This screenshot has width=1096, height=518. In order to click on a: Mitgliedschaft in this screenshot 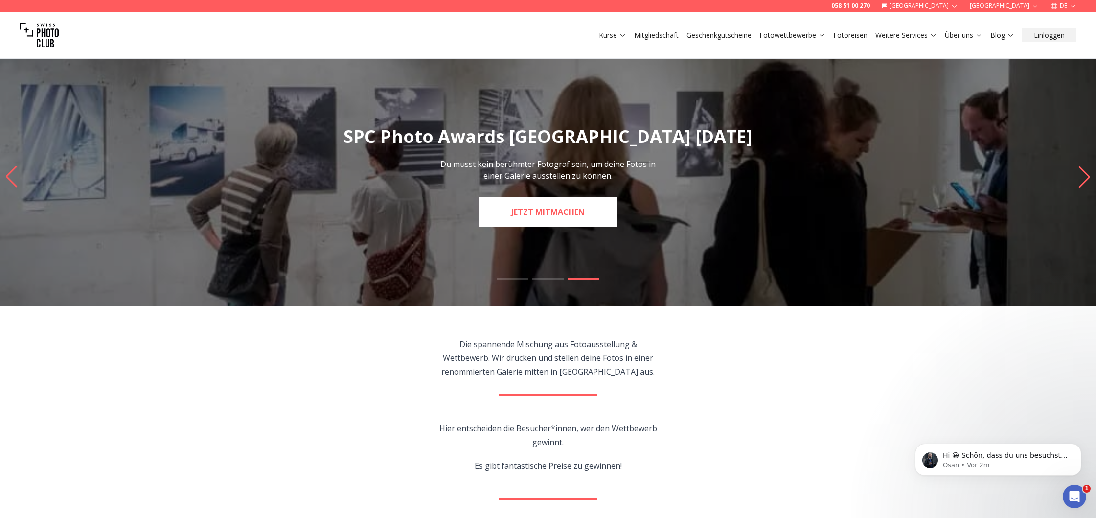, I will do `click(656, 35)`.